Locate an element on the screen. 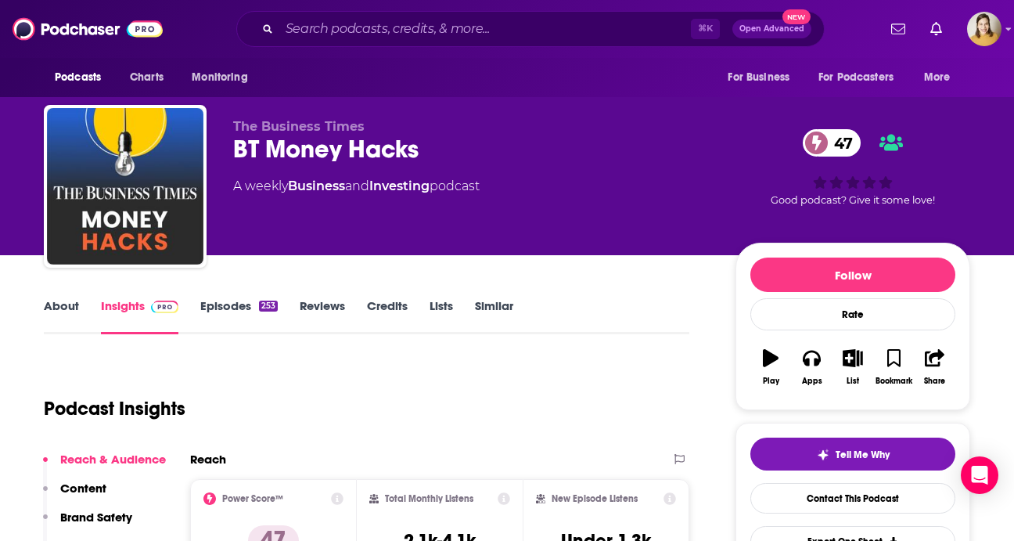  span: and is located at coordinates (357, 186).